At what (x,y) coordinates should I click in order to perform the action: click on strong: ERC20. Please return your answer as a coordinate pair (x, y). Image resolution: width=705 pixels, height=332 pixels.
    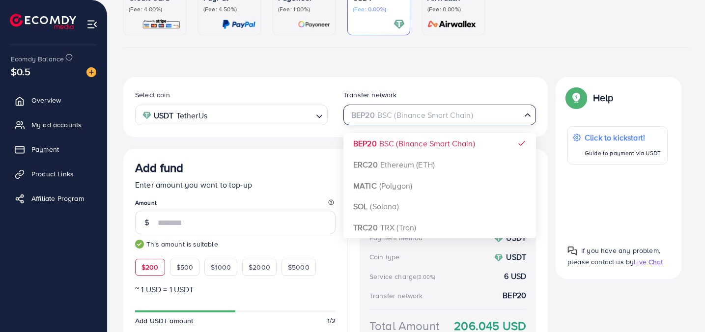
    Looking at the image, I should click on (366, 165).